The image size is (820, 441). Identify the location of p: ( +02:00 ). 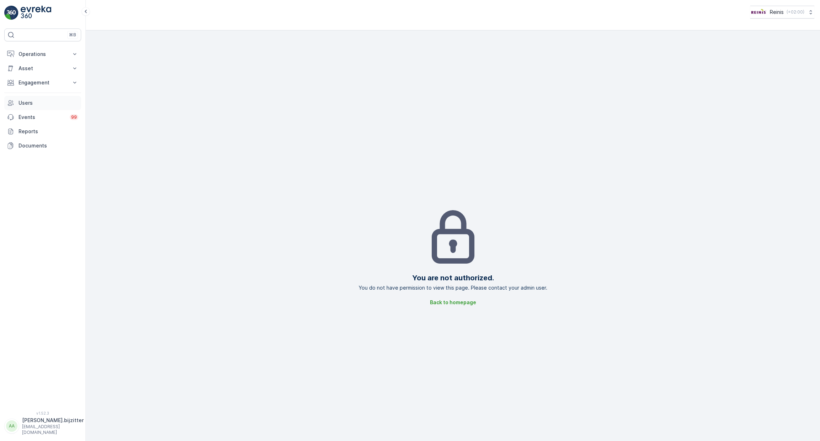
(795, 12).